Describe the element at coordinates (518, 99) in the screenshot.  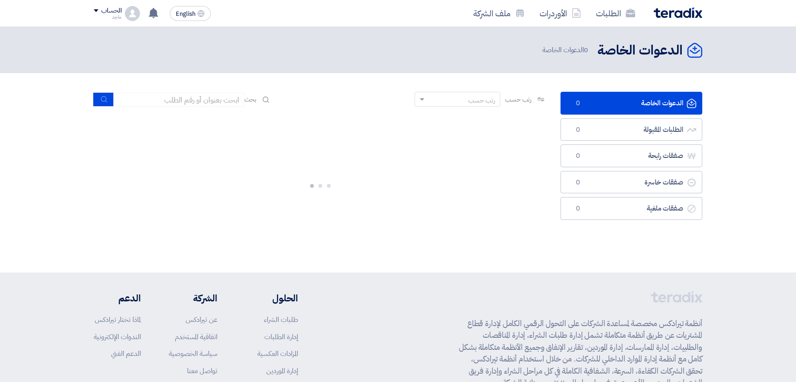
I see `span: رتب حسب` at that location.